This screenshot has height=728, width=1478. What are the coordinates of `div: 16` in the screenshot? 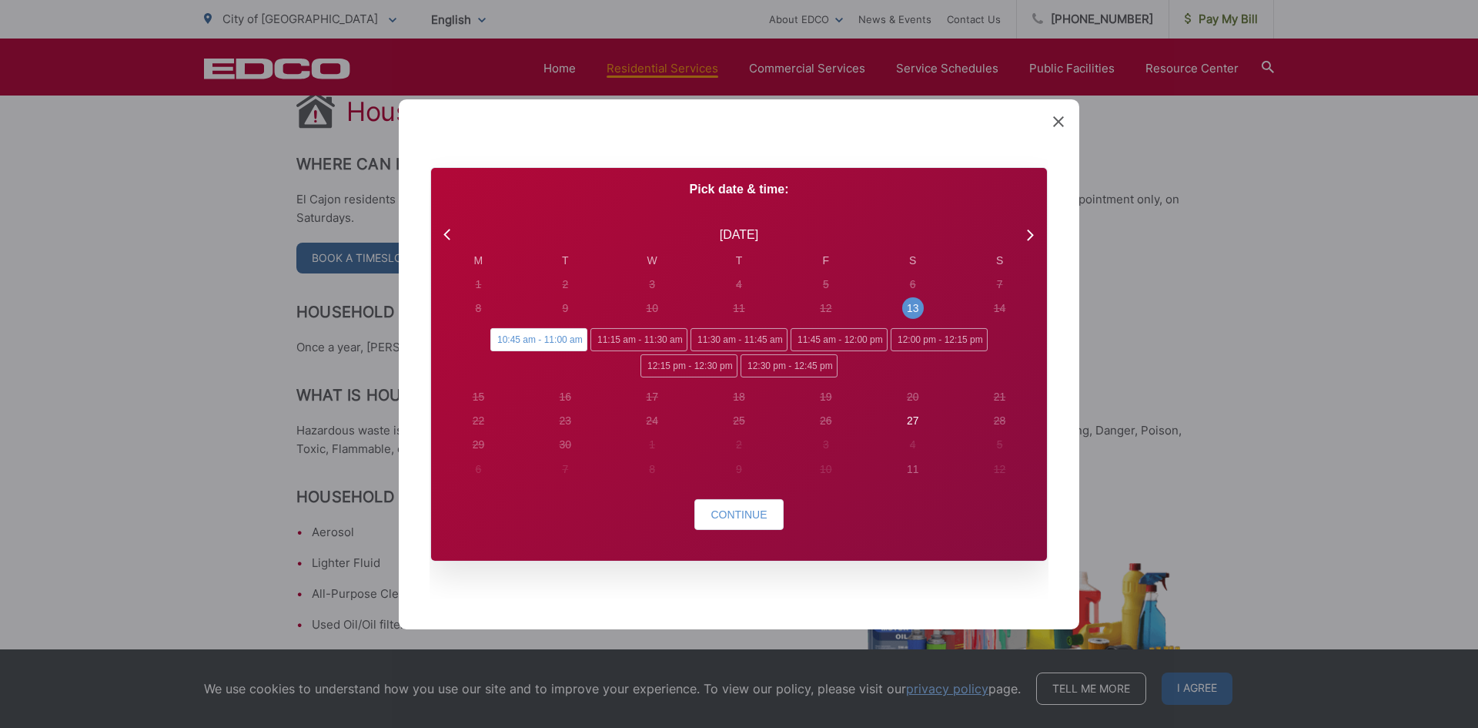 It's located at (565, 397).